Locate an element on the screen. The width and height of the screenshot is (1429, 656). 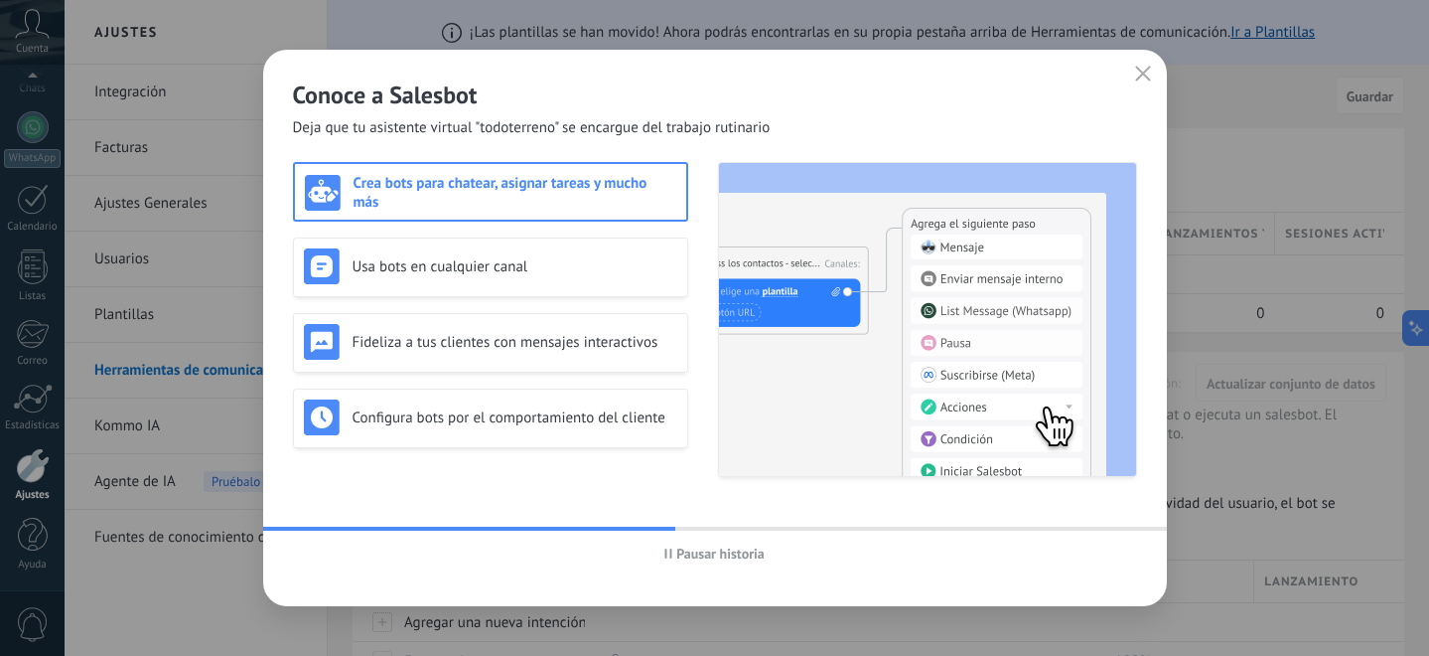
button: Pausar historia is located at coordinates (714, 553).